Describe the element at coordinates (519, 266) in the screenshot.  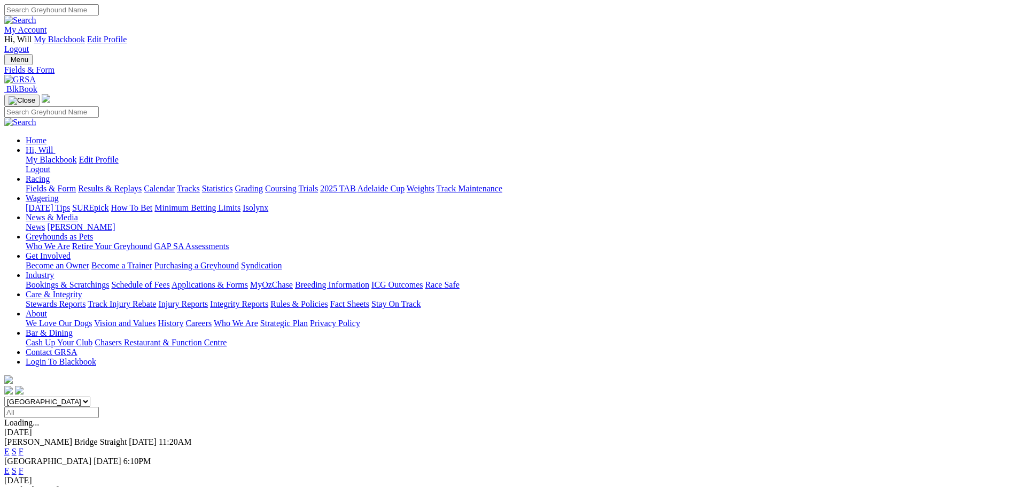
I see `div: Get Involved` at that location.